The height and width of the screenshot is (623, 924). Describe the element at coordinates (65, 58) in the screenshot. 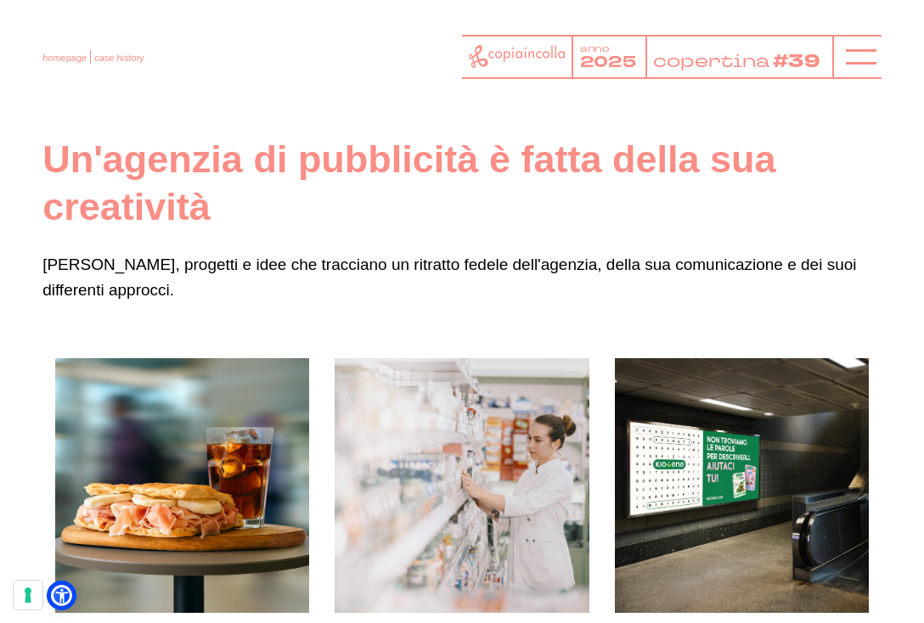

I see `a: homepage` at that location.